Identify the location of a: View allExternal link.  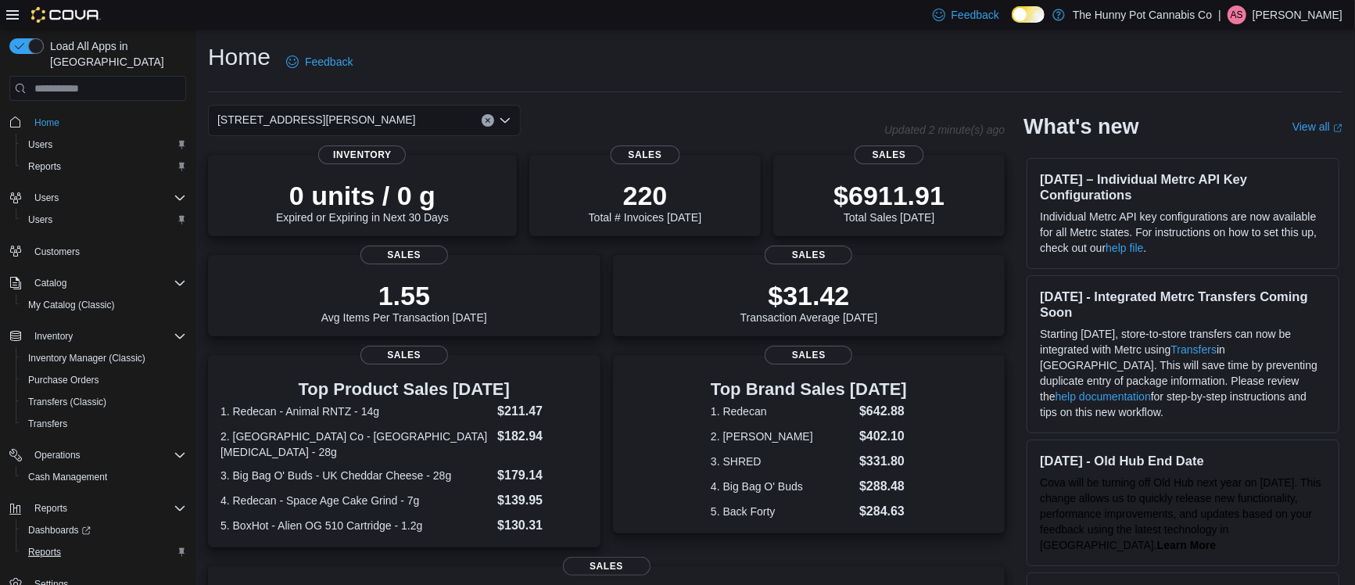
(1318, 127).